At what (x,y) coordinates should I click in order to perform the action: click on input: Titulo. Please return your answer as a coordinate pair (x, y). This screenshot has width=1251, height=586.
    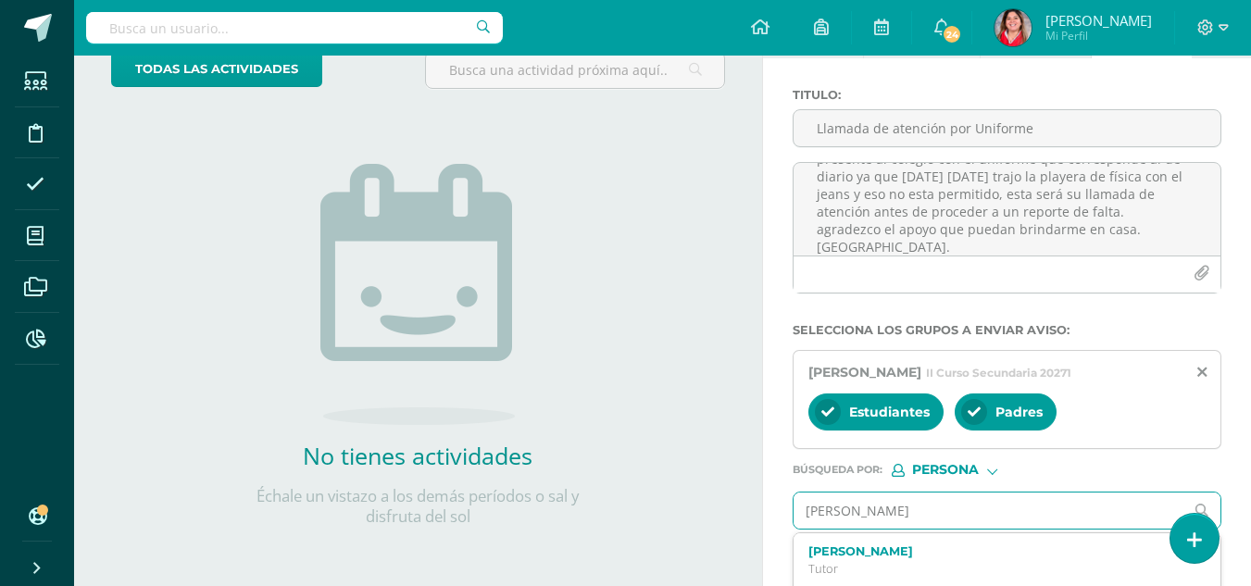
    Looking at the image, I should click on (1007, 128).